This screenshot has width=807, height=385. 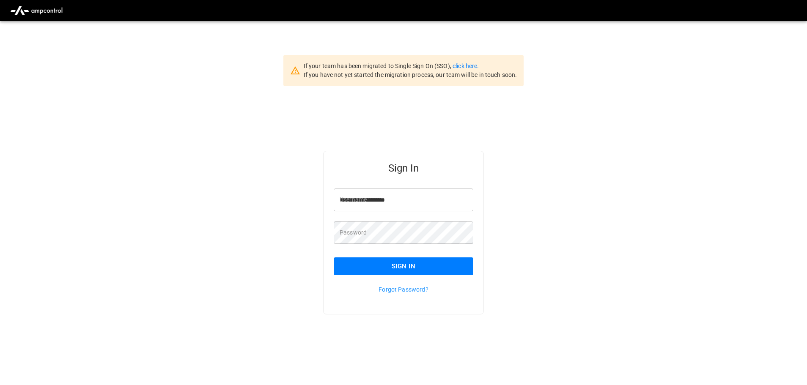 I want to click on span: If your team has been migrated to Single Sign On (SSO),, so click(x=378, y=66).